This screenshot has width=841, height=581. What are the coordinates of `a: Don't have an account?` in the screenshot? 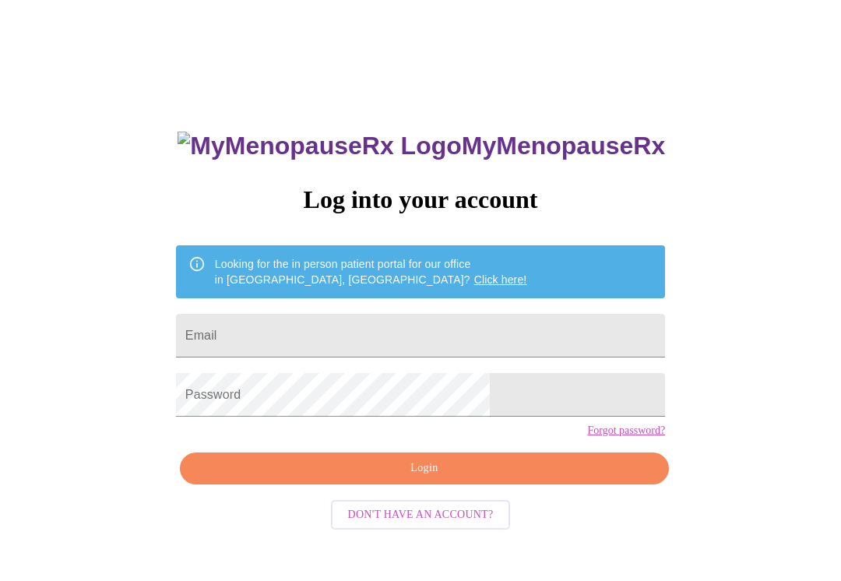 It's located at (420, 513).